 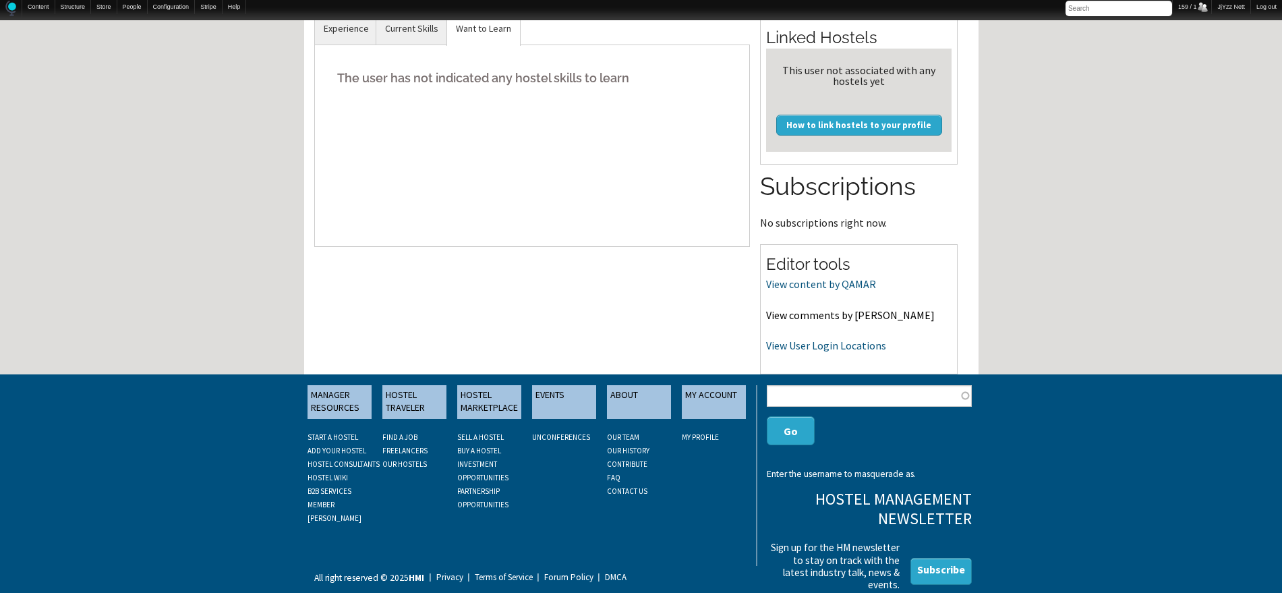 What do you see at coordinates (941, 571) in the screenshot?
I see `a: Subscribe` at bounding box center [941, 571].